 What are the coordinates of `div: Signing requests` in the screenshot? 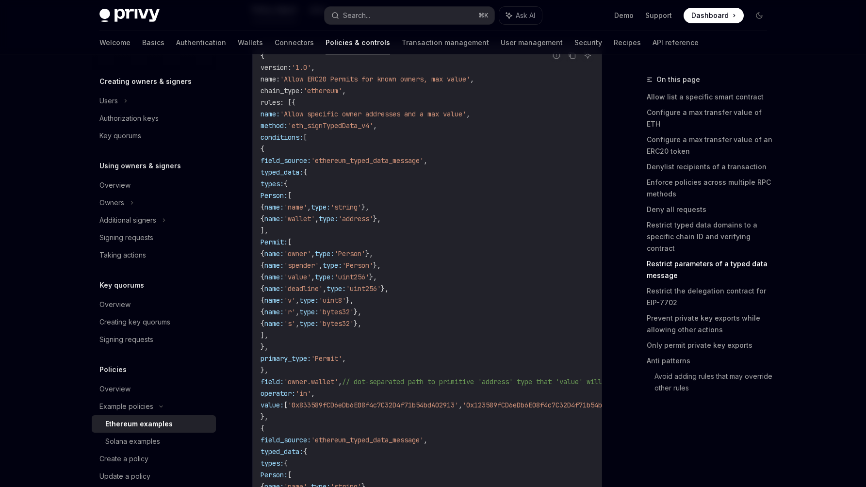 It's located at (126, 238).